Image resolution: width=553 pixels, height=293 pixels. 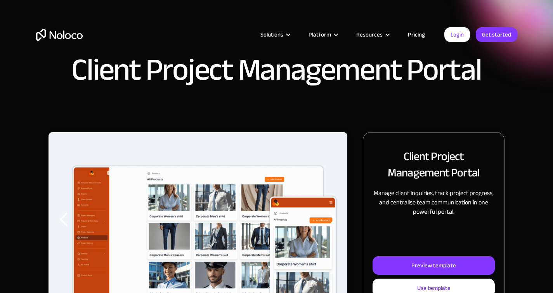 I want to click on a: Get started, so click(x=496, y=35).